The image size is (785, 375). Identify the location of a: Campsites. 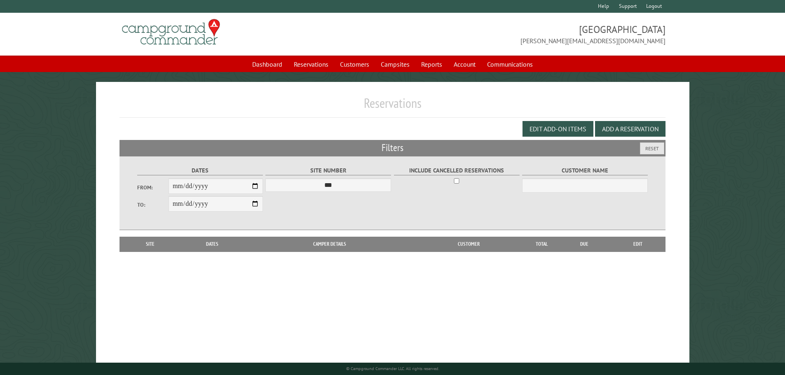
(395, 64).